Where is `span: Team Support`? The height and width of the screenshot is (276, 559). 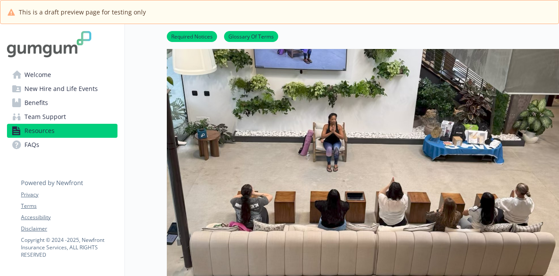 span: Team Support is located at coordinates (45, 117).